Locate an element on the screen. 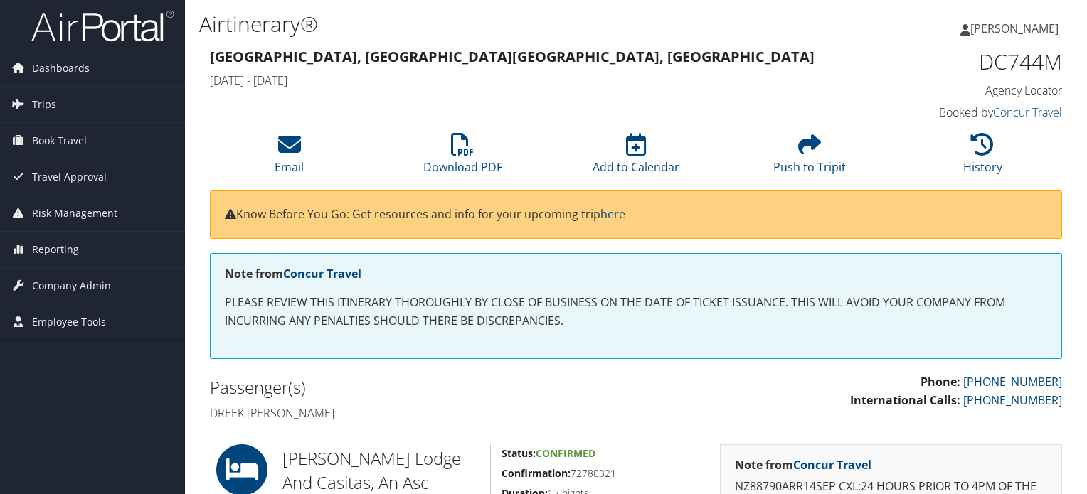  a: History is located at coordinates (982, 158).